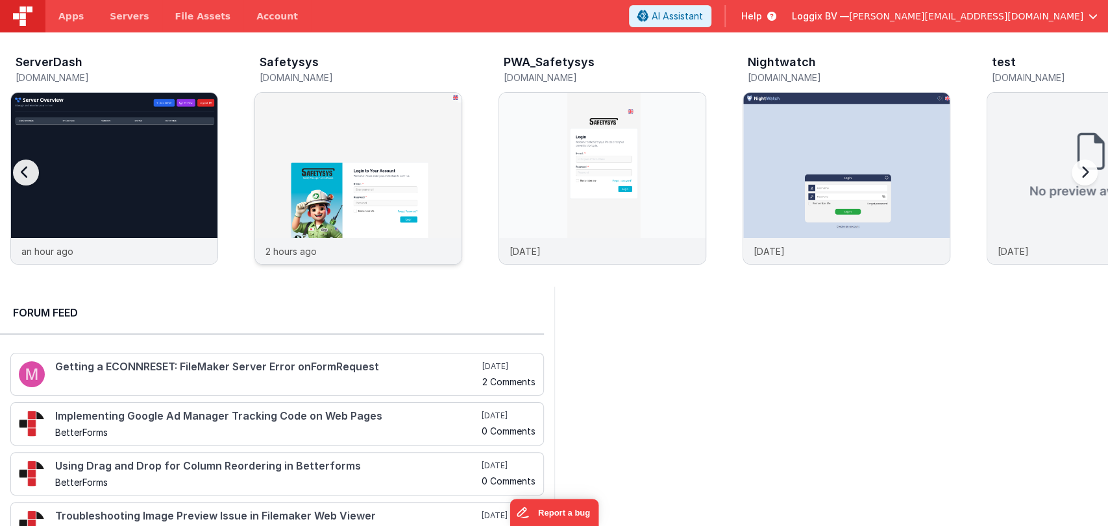 The width and height of the screenshot is (1108, 526). Describe the element at coordinates (782, 62) in the screenshot. I see `h3: Nightwatch` at that location.